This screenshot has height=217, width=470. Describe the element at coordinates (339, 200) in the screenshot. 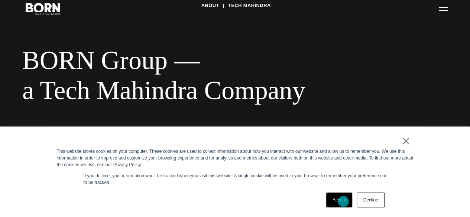

I see `a: Accept` at that location.